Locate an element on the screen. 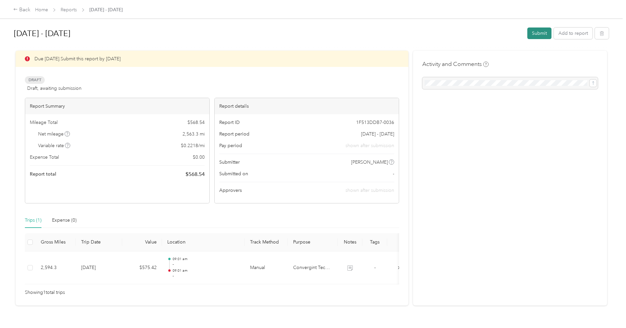 The image size is (626, 328). span: $ 0.2218 / mi is located at coordinates (193, 145).